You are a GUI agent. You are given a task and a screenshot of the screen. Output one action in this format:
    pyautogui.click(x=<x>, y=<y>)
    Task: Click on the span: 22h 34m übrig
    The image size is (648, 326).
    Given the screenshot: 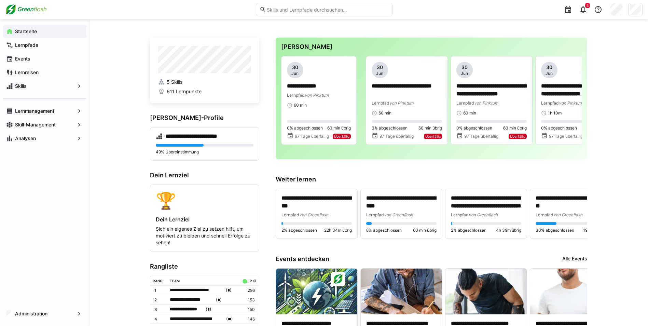 What is the action you would take?
    pyautogui.click(x=338, y=230)
    